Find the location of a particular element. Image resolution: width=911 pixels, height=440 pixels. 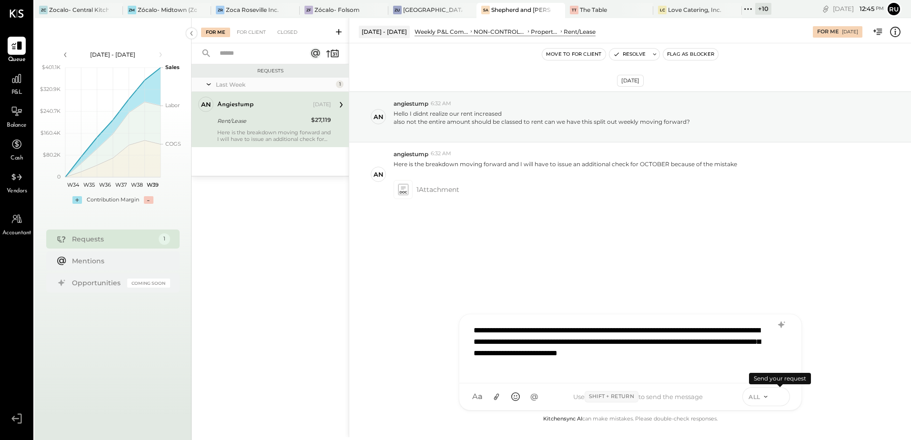

span: Shift + Return is located at coordinates (611, 397).